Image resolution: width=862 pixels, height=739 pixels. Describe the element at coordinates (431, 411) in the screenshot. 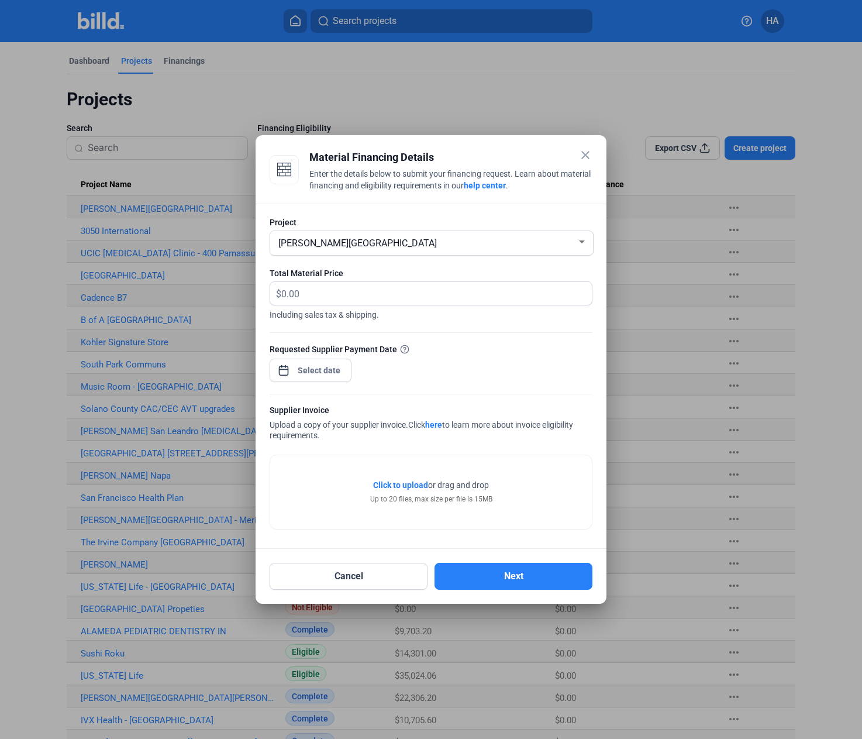

I see `div: Supplier Invoice` at that location.